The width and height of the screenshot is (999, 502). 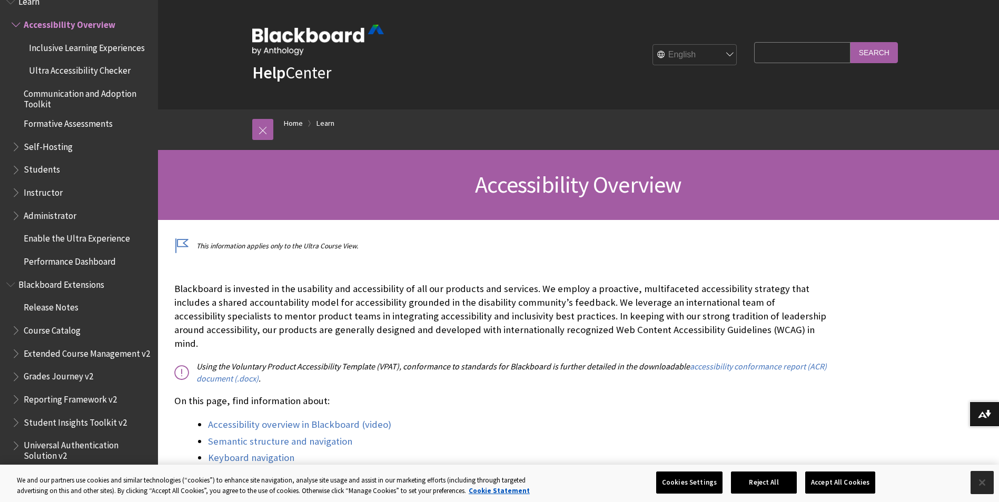 I want to click on button: Close, so click(x=982, y=483).